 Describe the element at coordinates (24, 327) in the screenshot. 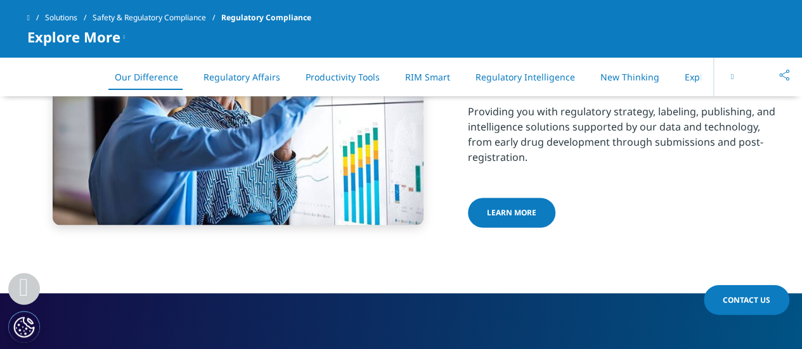

I see `button: Cookies Settings` at that location.